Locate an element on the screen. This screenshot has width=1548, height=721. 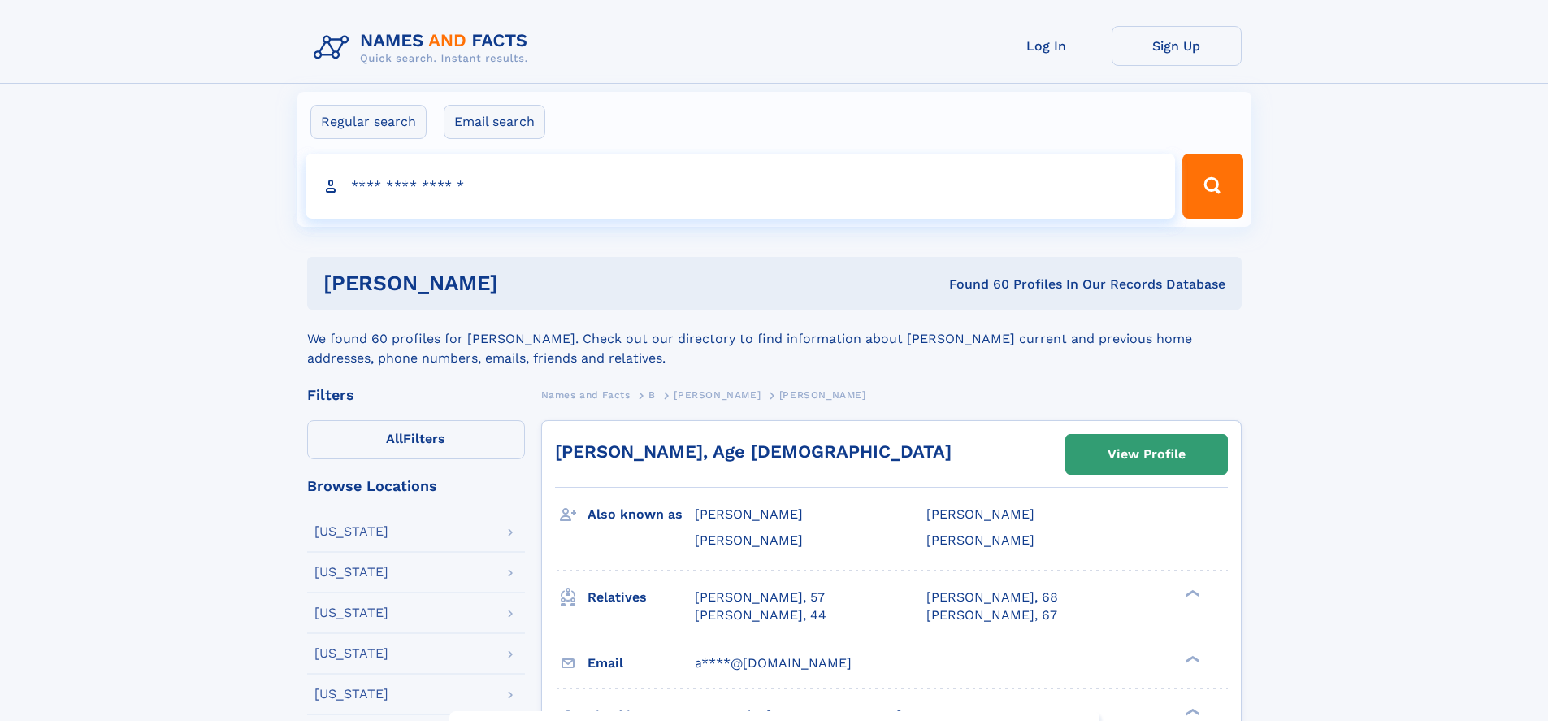
button: Search Button is located at coordinates (1213, 186).